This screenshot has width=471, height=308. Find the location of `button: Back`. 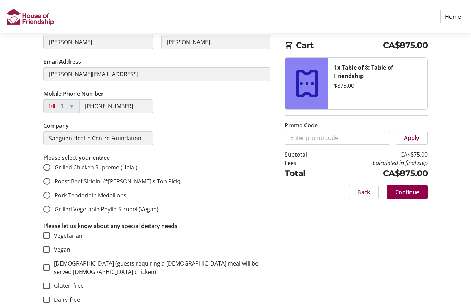

button: Back is located at coordinates (364, 192).